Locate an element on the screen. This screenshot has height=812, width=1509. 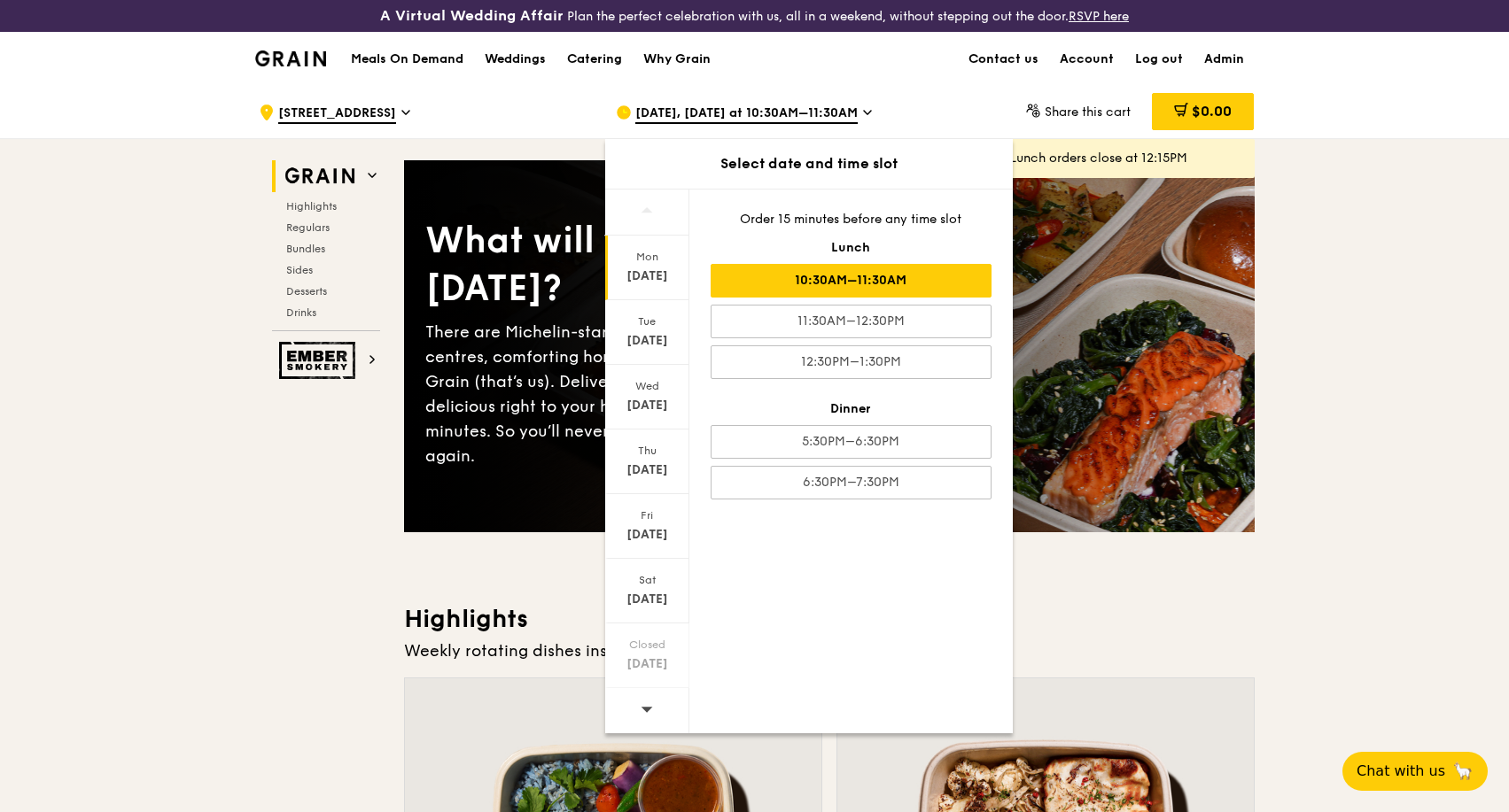
img: Grain is located at coordinates (291, 59).